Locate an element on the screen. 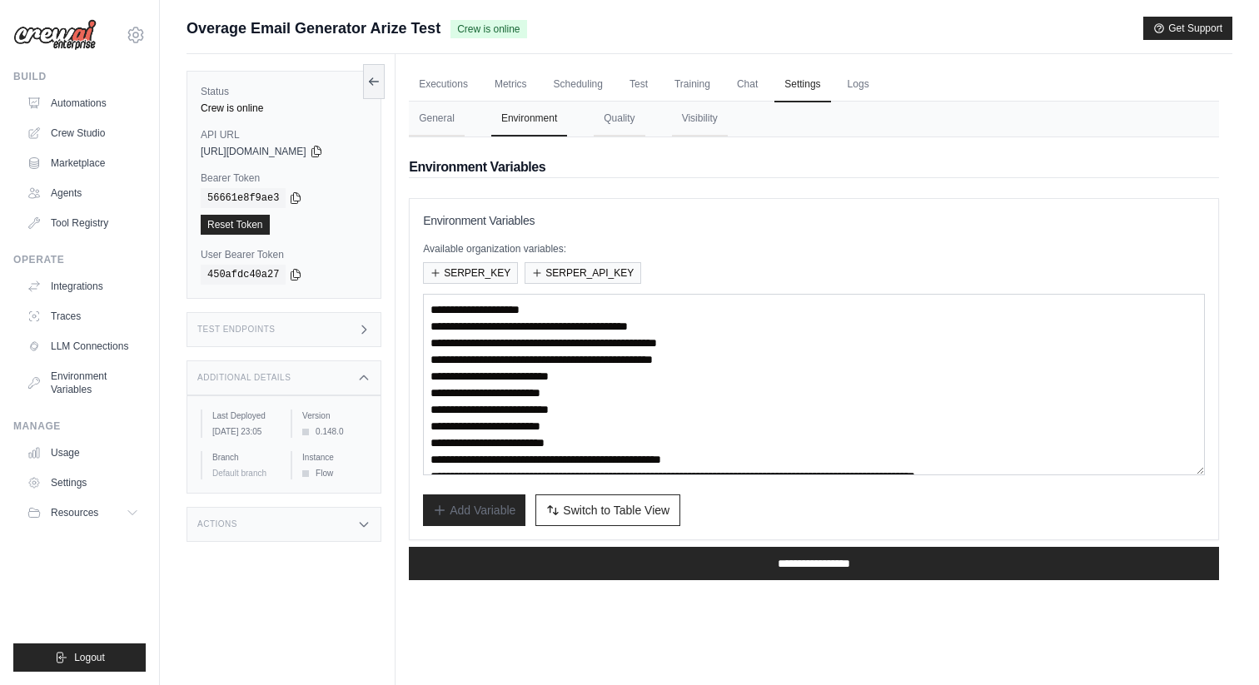 Image resolution: width=1259 pixels, height=685 pixels. h3: Actions is located at coordinates (217, 525).